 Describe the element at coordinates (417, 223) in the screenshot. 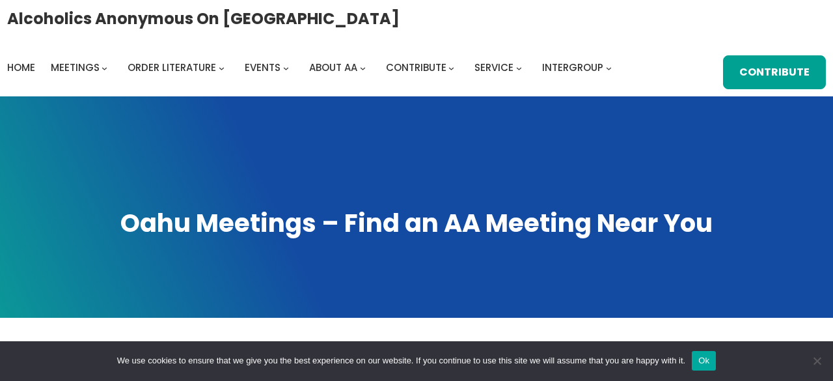

I see `h1: Oahu Meetings – Find an AA Meeting Near You` at that location.